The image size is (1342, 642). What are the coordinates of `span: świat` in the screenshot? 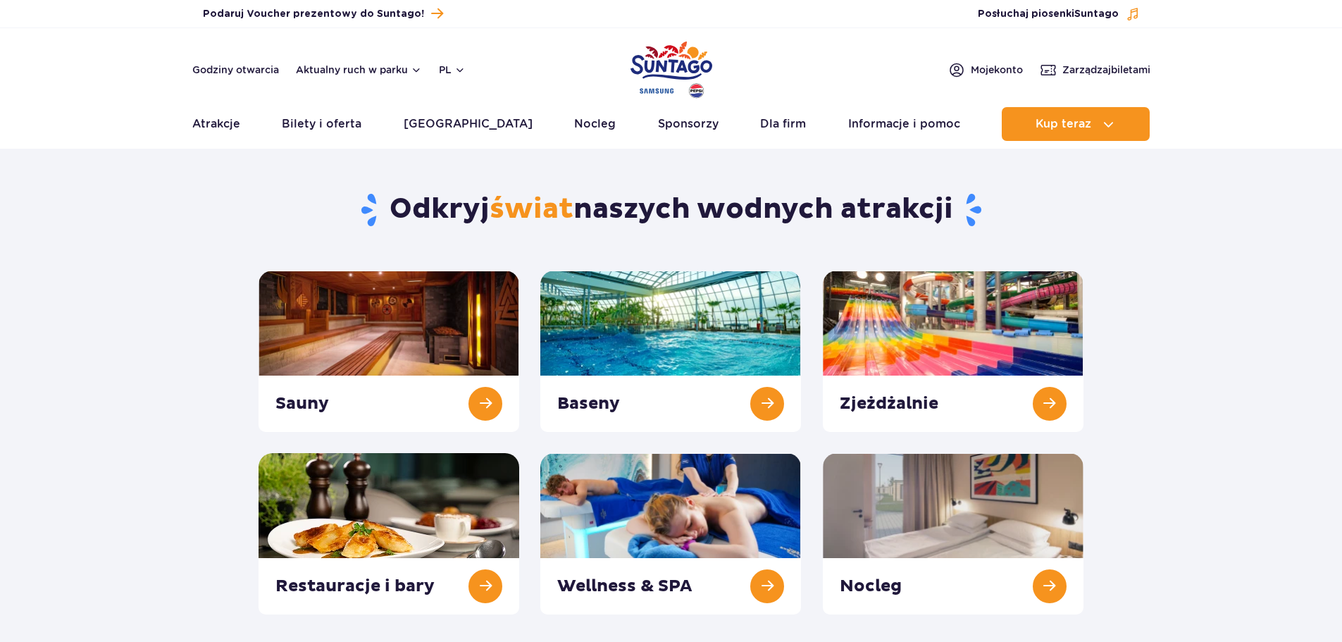 It's located at (531, 209).